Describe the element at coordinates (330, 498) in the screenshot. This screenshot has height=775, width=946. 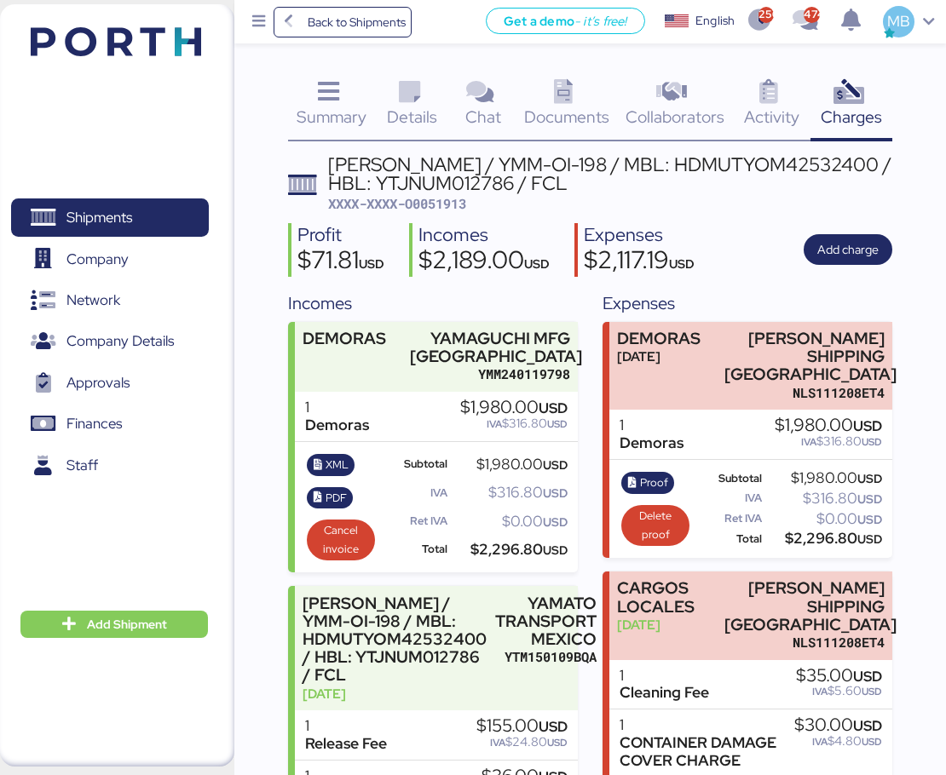
I see `button: PDF` at that location.